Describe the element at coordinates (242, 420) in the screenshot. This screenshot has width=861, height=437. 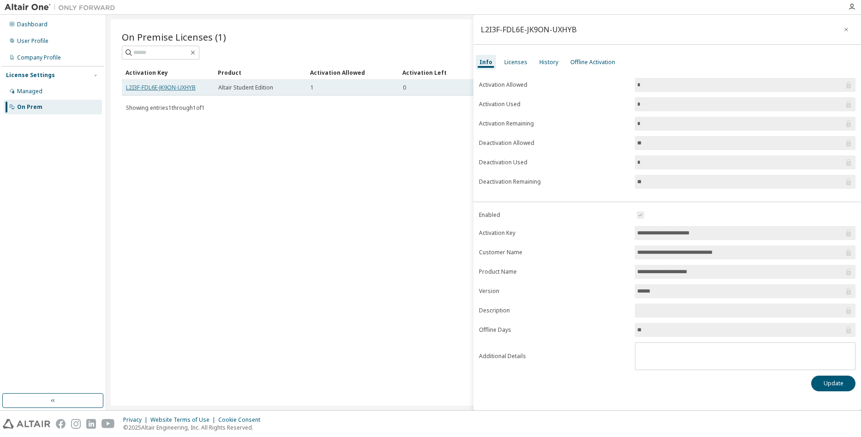
I see `div: Cookie Consent` at that location.